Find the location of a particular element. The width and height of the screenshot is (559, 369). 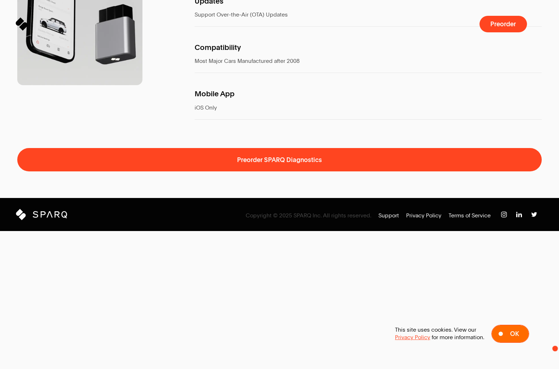

p: Privacy Policy is located at coordinates (424, 215).